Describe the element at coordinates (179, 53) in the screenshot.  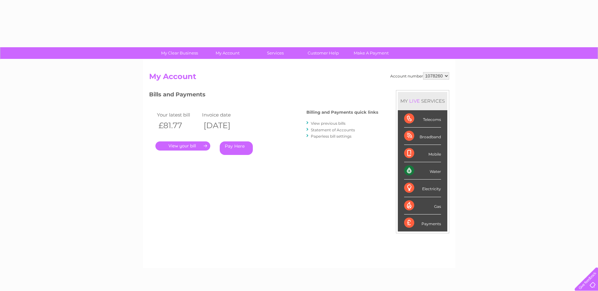
I see `a: My Clear Business` at that location.